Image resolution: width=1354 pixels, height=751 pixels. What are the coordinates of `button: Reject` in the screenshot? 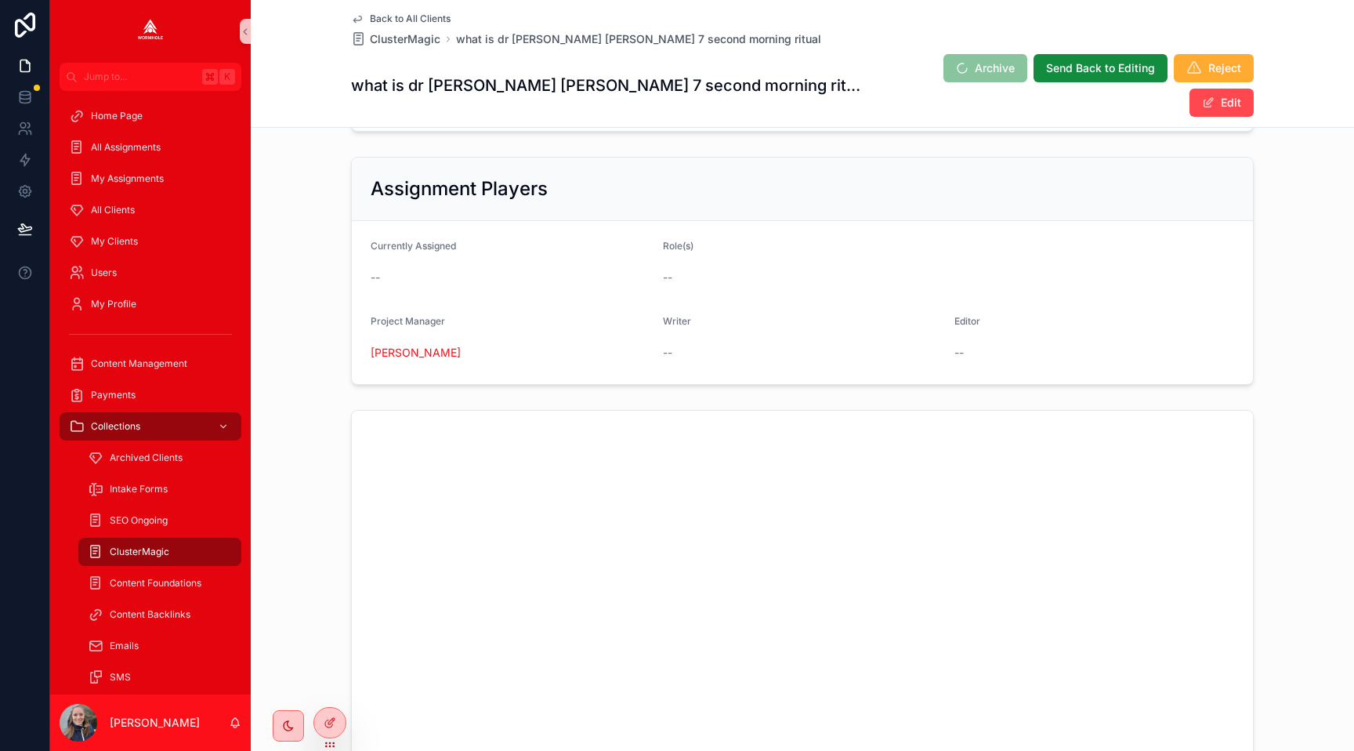 It's located at (1214, 68).